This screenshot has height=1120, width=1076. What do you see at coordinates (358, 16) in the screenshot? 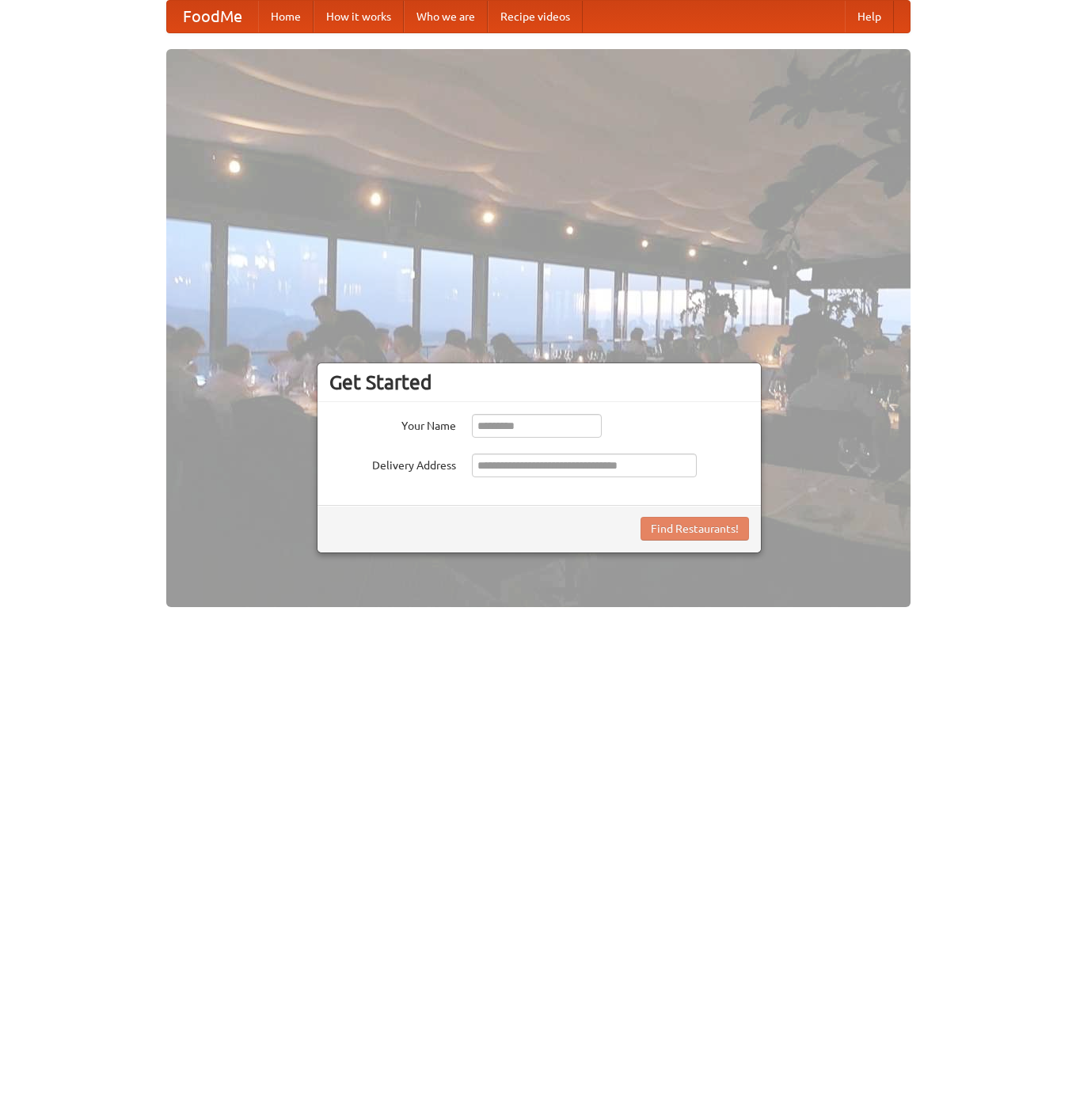
I see `a: How it works` at bounding box center [358, 16].